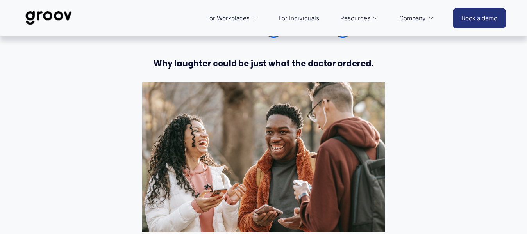 This screenshot has width=527, height=234. Describe the element at coordinates (479, 18) in the screenshot. I see `a: Book a demo` at that location.